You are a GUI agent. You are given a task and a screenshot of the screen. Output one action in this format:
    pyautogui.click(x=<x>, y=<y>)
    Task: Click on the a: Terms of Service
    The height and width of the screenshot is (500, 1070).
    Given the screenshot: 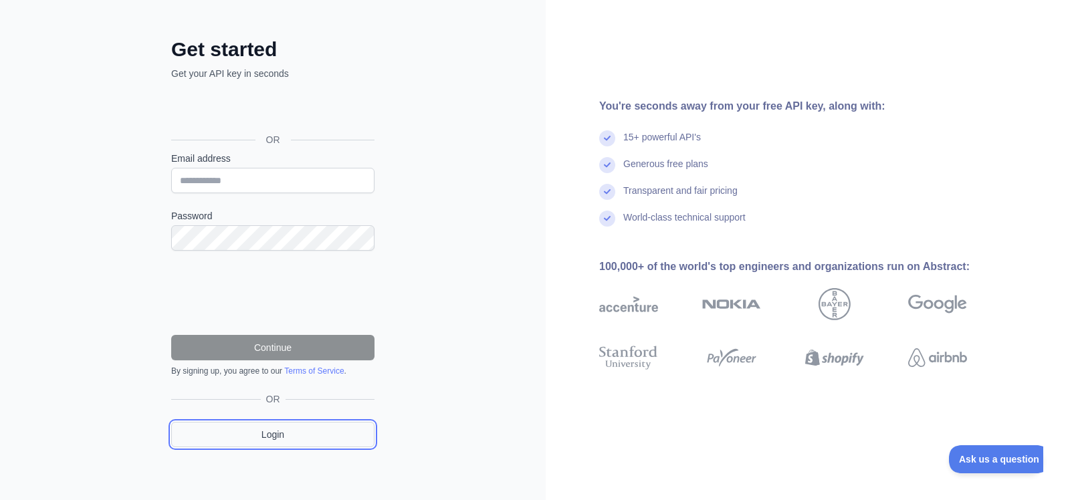 What is the action you would take?
    pyautogui.click(x=314, y=371)
    